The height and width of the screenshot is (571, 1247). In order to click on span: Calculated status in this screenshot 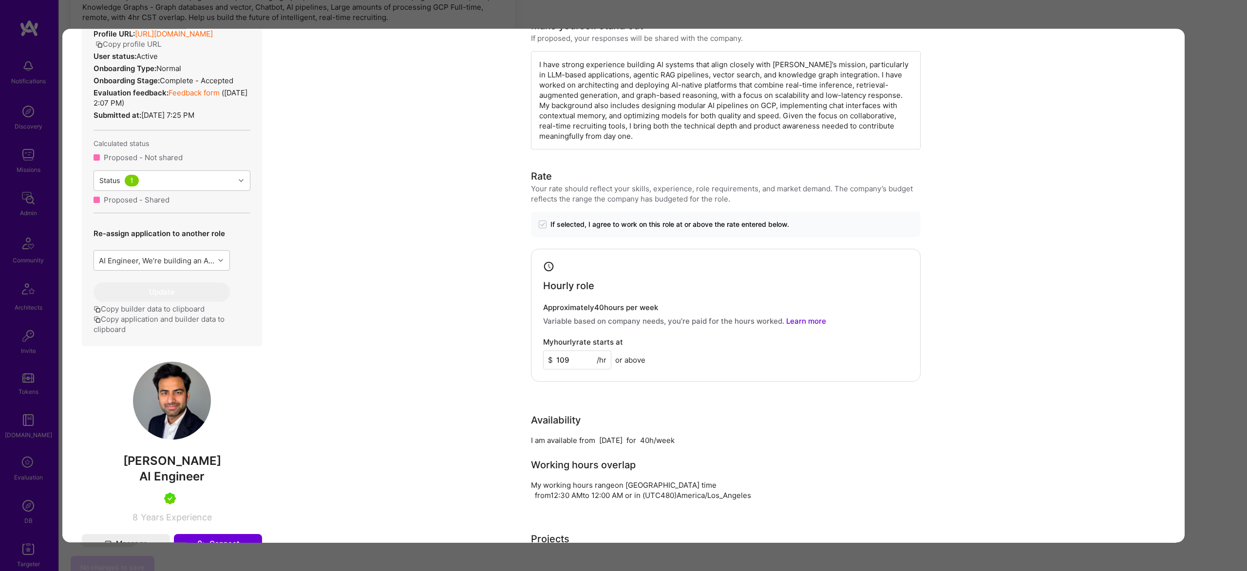, I will do `click(121, 143)`.